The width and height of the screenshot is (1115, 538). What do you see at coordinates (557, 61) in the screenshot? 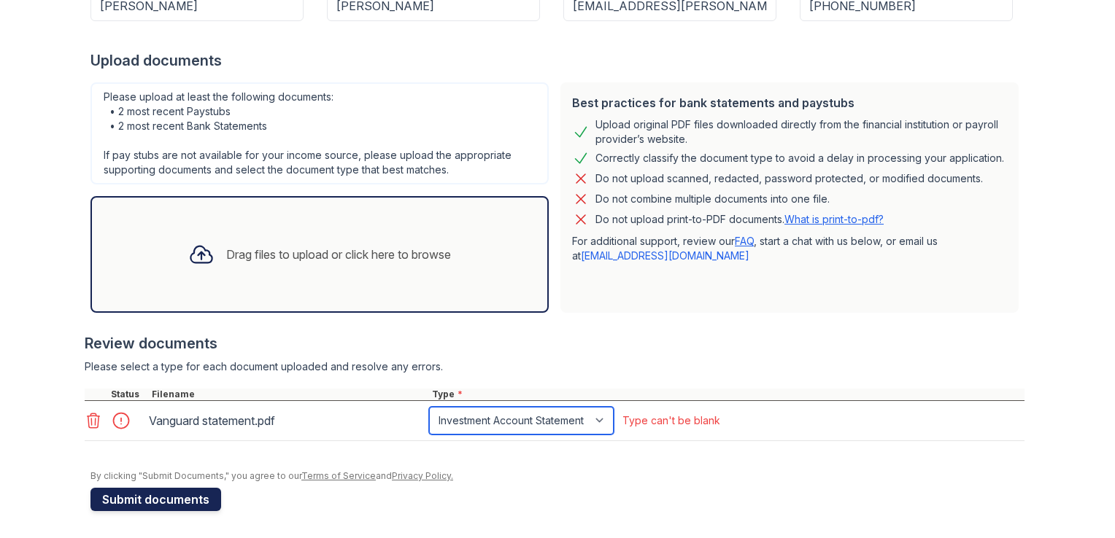
I see `div: Upload documents` at bounding box center [557, 61].